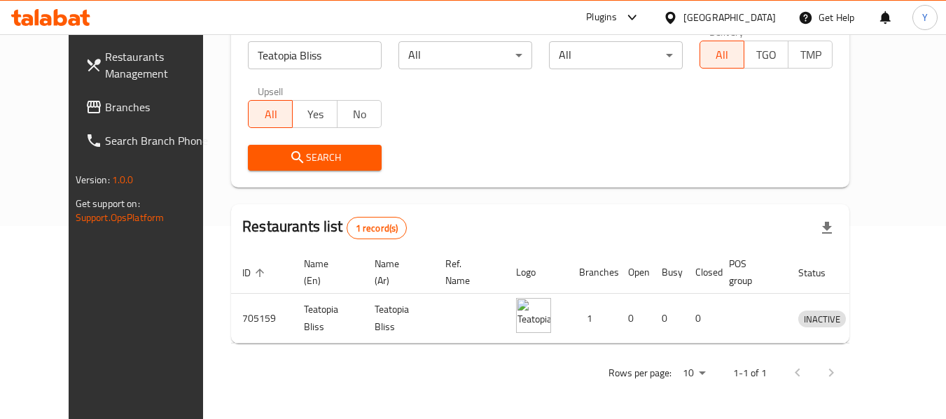 The height and width of the screenshot is (419, 946). I want to click on div: Plugins, so click(601, 18).